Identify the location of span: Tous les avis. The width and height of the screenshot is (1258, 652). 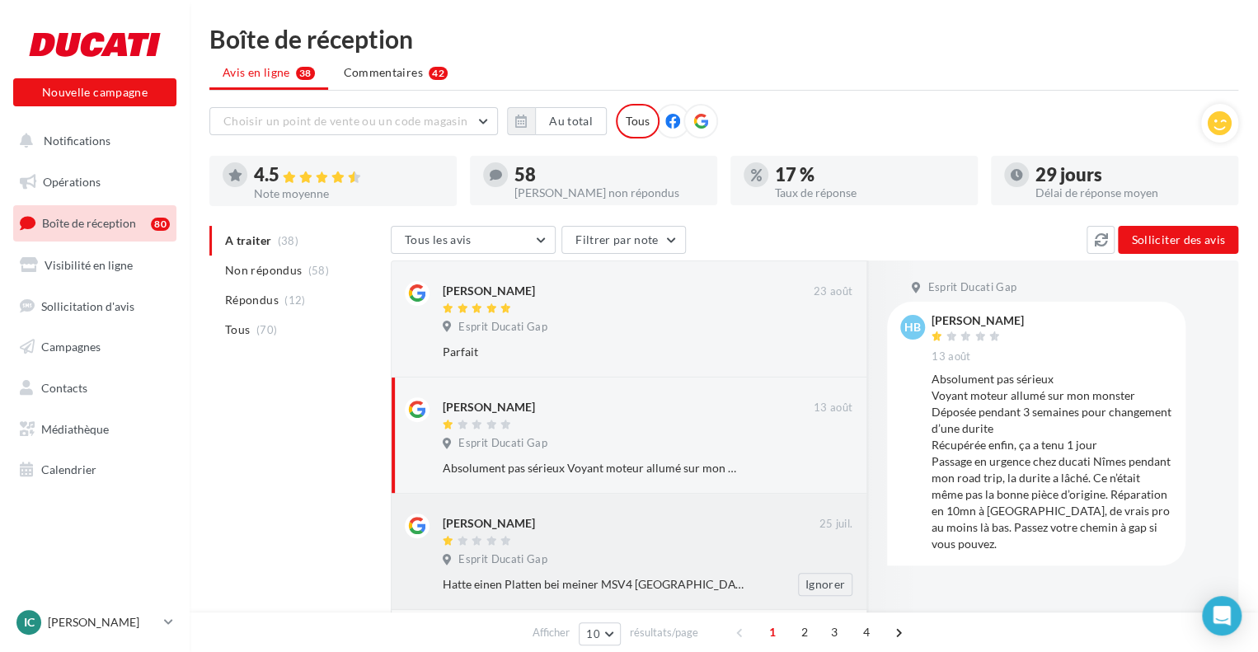
(438, 239).